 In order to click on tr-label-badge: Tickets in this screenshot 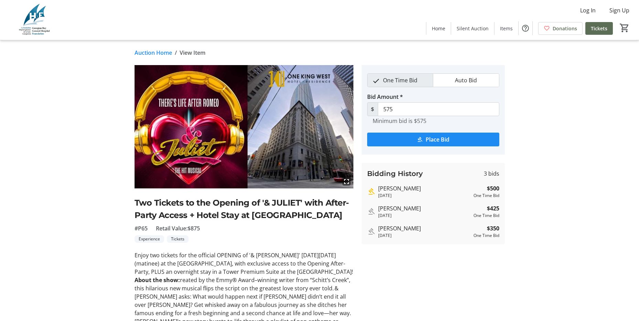, I will do `click(178, 239)`.